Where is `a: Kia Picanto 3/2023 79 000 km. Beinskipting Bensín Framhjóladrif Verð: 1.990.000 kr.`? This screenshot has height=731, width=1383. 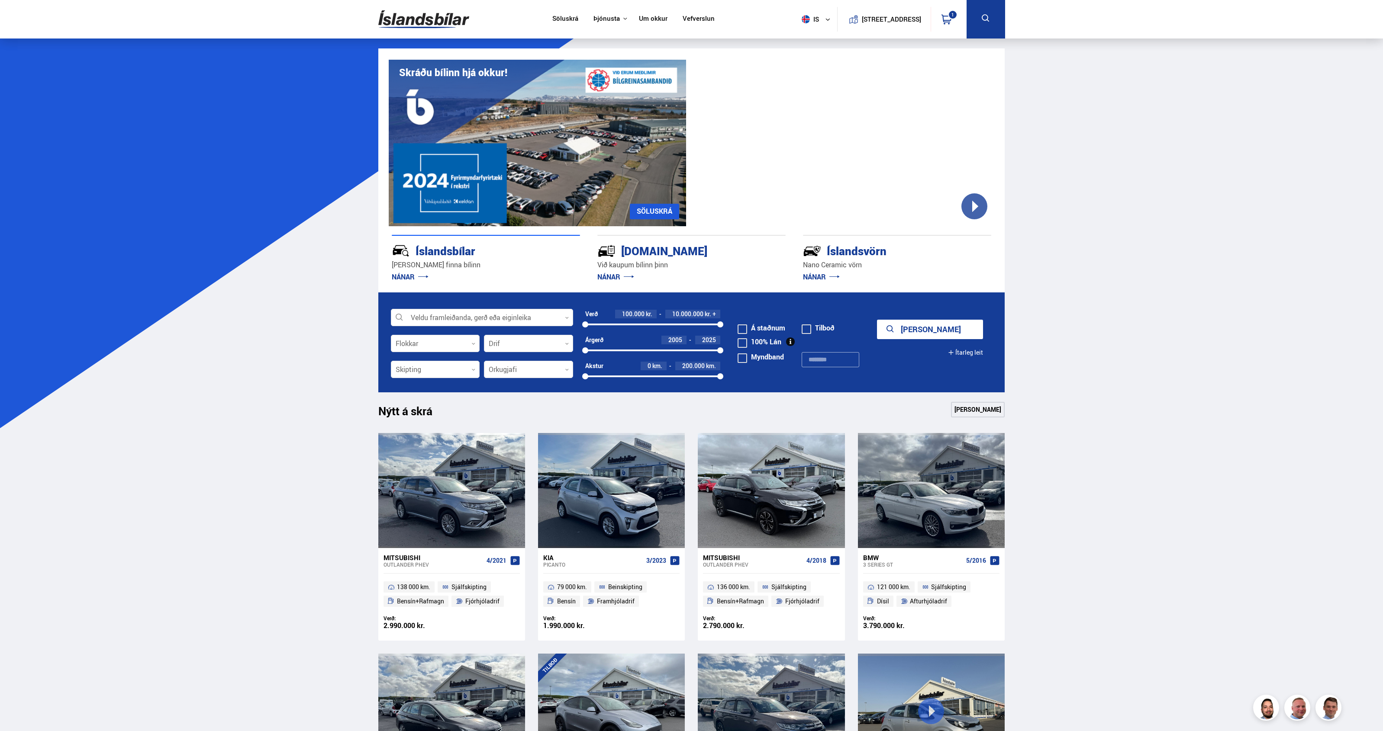 a: Kia Picanto 3/2023 79 000 km. Beinskipting Bensín Framhjóladrif Verð: 1.990.000 kr. is located at coordinates (611, 595).